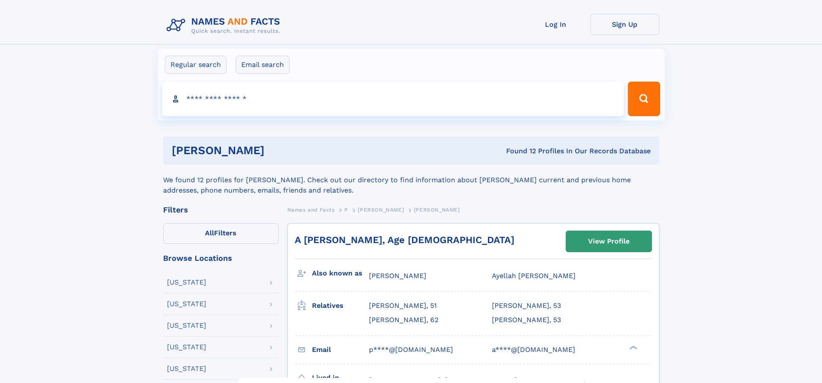  What do you see at coordinates (262, 65) in the screenshot?
I see `label: Email search` at bounding box center [262, 65].